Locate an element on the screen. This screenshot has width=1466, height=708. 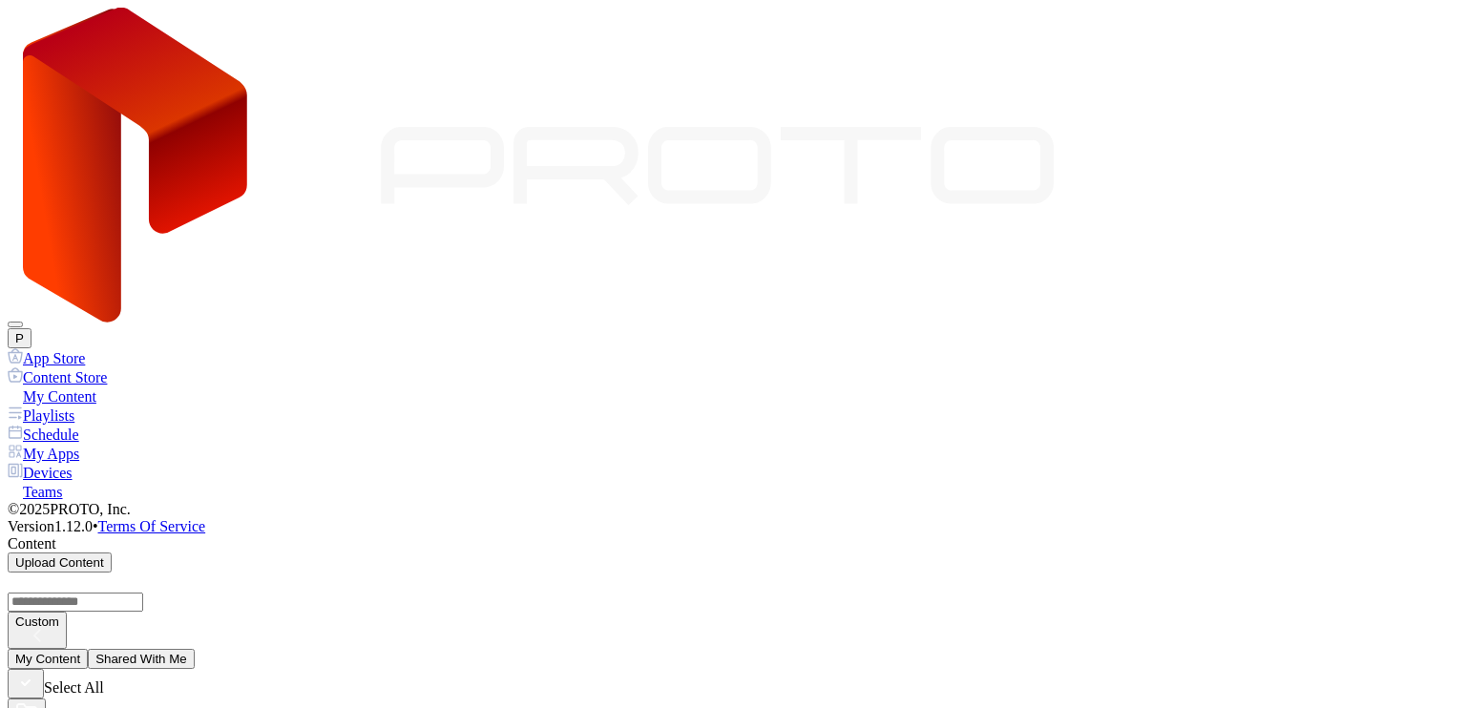
a: My Content is located at coordinates (733, 396).